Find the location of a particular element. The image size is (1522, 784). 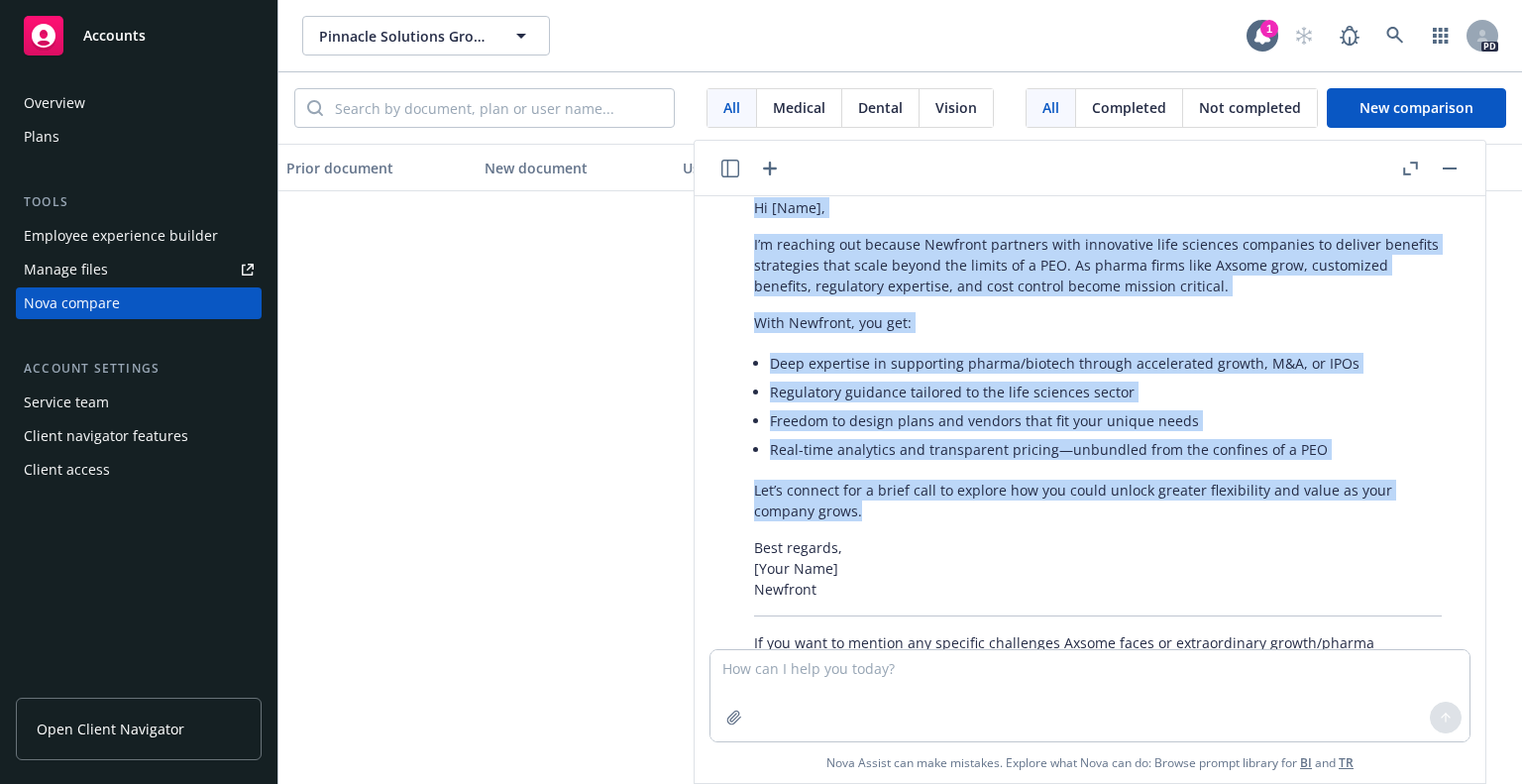

input: Search by document, plan or user name... is located at coordinates (499, 108).